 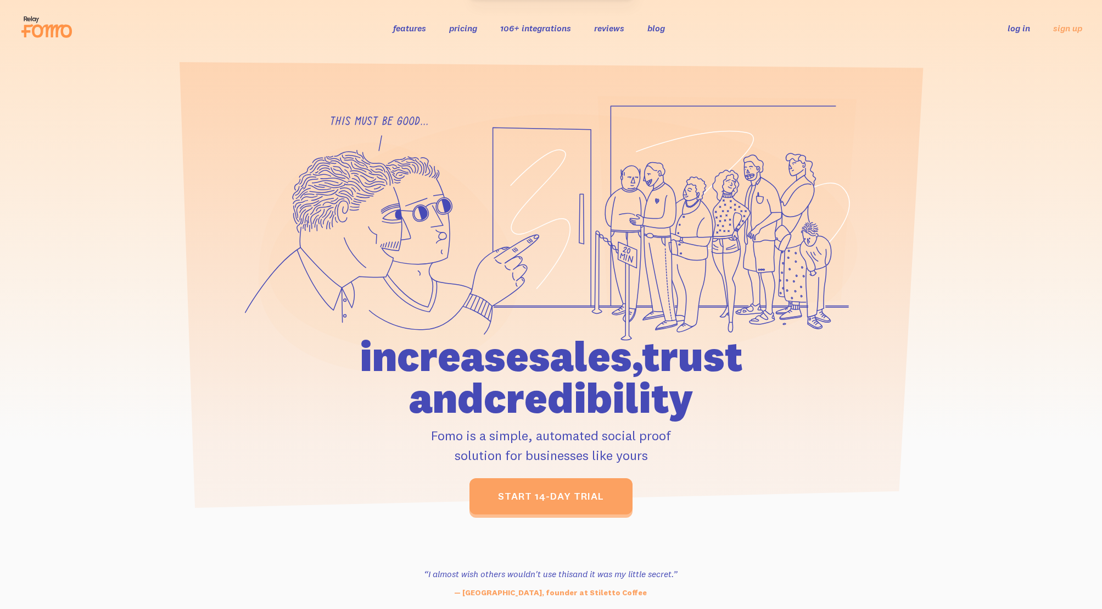 What do you see at coordinates (609, 28) in the screenshot?
I see `a: reviews` at bounding box center [609, 28].